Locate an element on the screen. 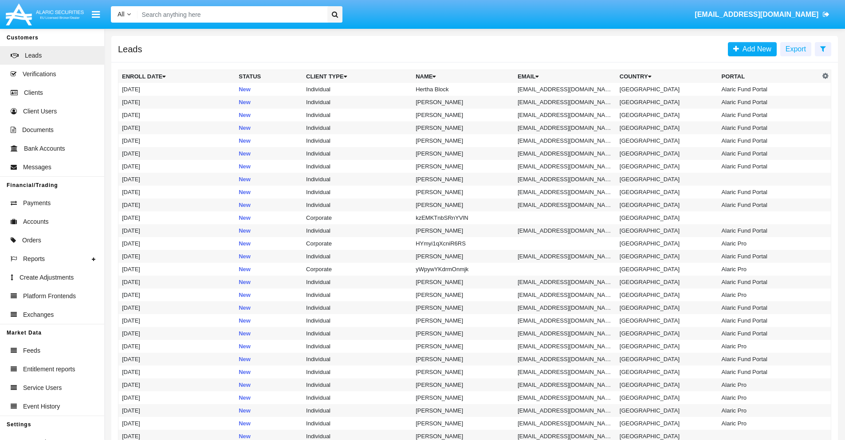  img: Logo image is located at coordinates (45, 14).